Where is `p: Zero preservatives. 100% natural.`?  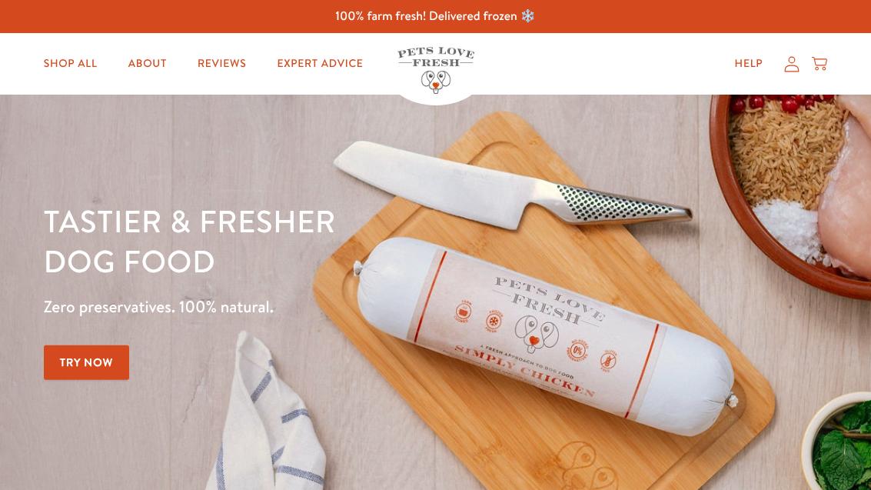 p: Zero preservatives. 100% natural. is located at coordinates (305, 307).